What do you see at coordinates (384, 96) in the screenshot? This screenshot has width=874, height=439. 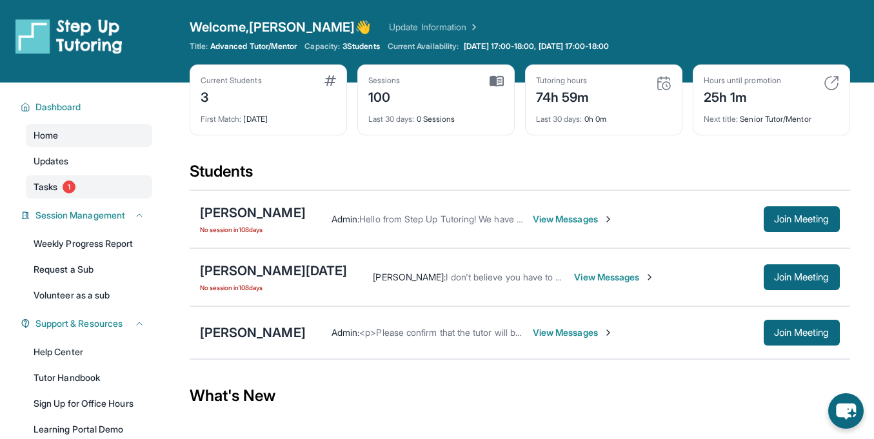 I see `div: 100` at bounding box center [384, 96].